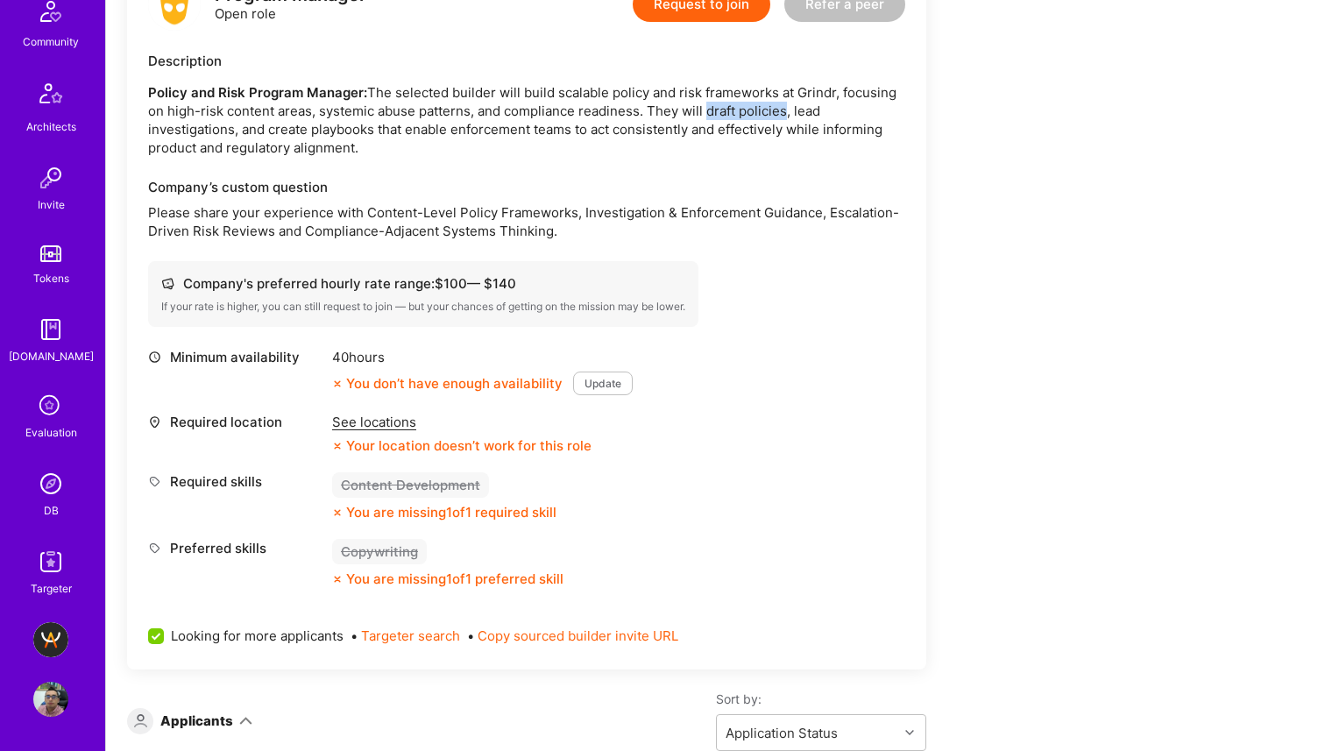 The height and width of the screenshot is (751, 1325). What do you see at coordinates (154, 422) in the screenshot?
I see `i: icon Location` at bounding box center [154, 422].